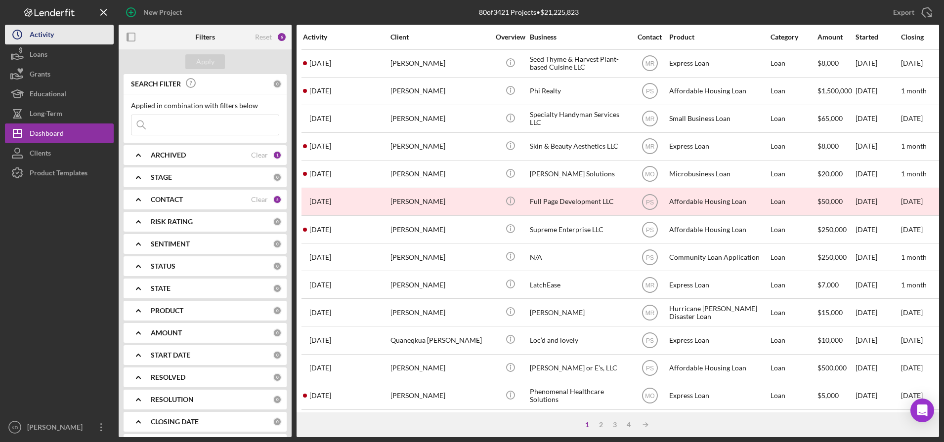 The height and width of the screenshot is (442, 944). Describe the element at coordinates (579, 63) in the screenshot. I see `div: Seed Thyme & Harvest Plant-based Cuisine LLC` at that location.